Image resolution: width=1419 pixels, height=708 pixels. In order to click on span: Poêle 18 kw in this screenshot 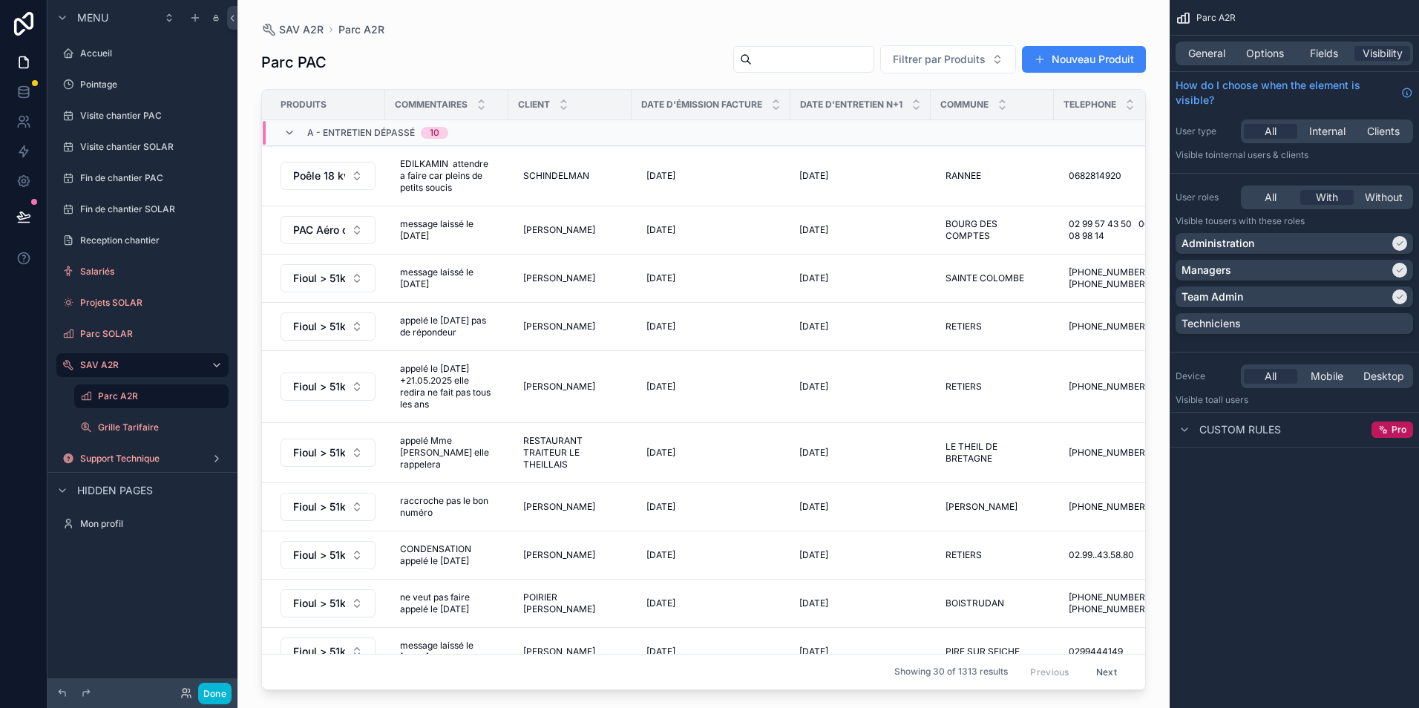, I will do `click(319, 176)`.